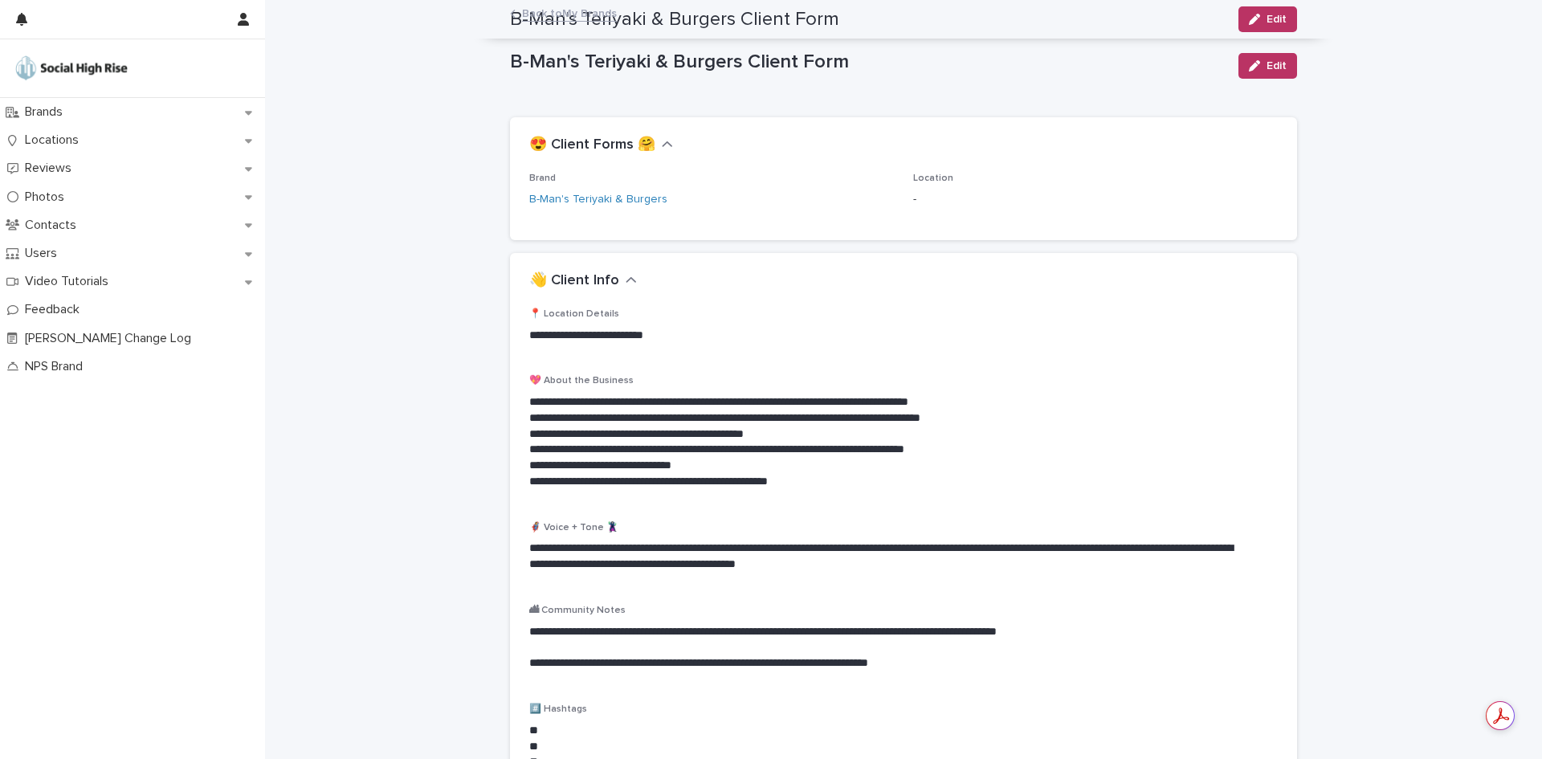  What do you see at coordinates (581, 381) in the screenshot?
I see `span: 💖 About the Business` at bounding box center [581, 381].